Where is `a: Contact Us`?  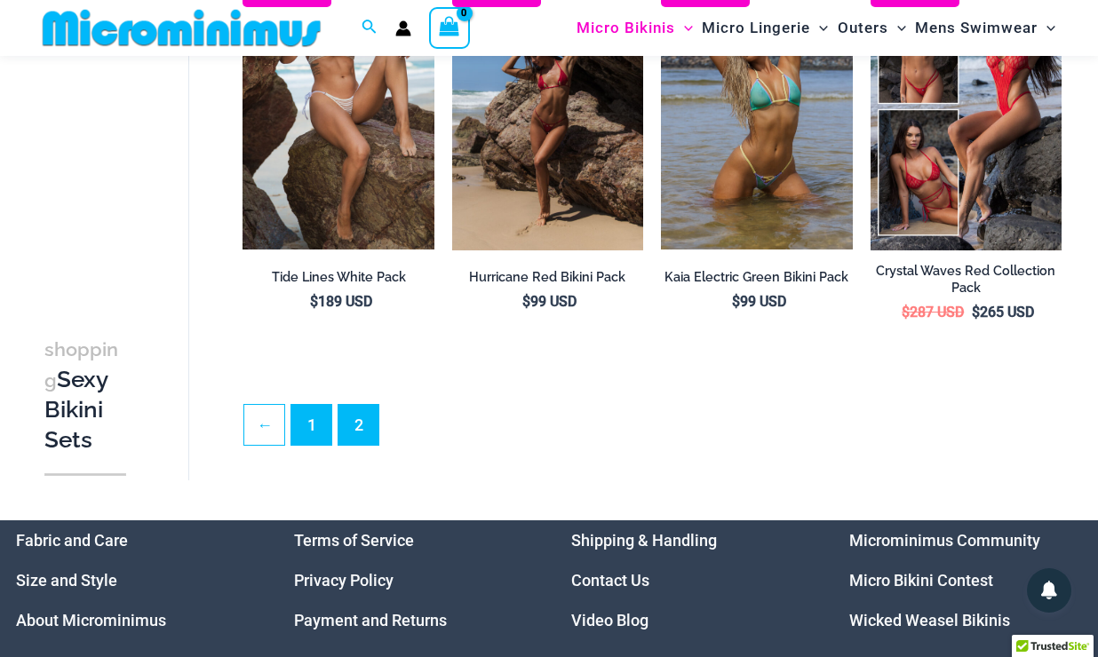 a: Contact Us is located at coordinates (610, 580).